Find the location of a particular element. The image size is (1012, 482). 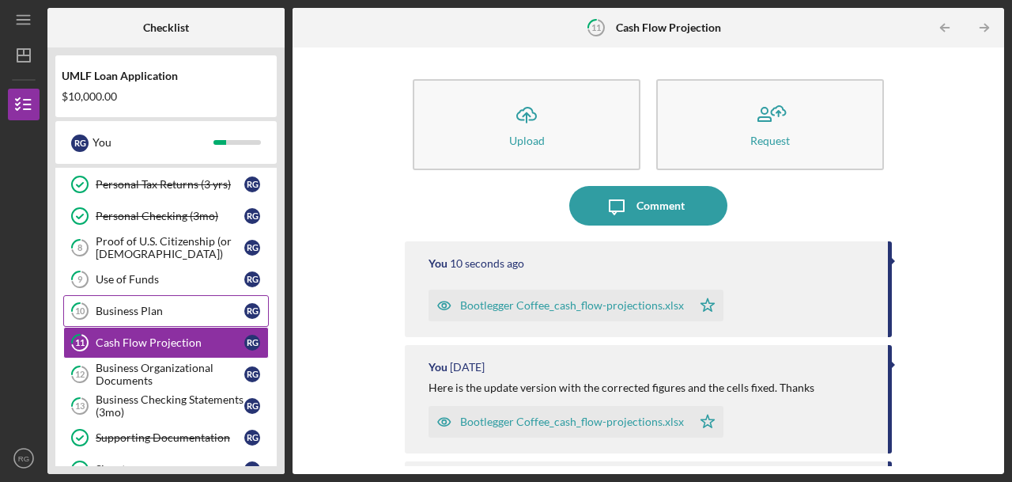

div: $10,000.00 is located at coordinates (166, 96).